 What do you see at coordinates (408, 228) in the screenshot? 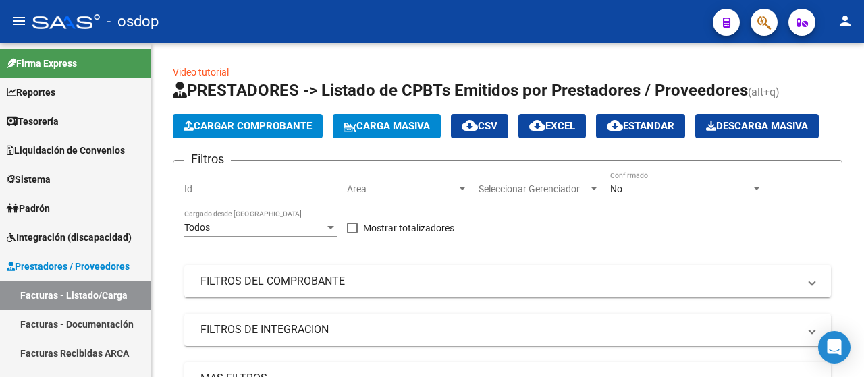
I see `span: Mostrar totalizadores` at bounding box center [408, 228].